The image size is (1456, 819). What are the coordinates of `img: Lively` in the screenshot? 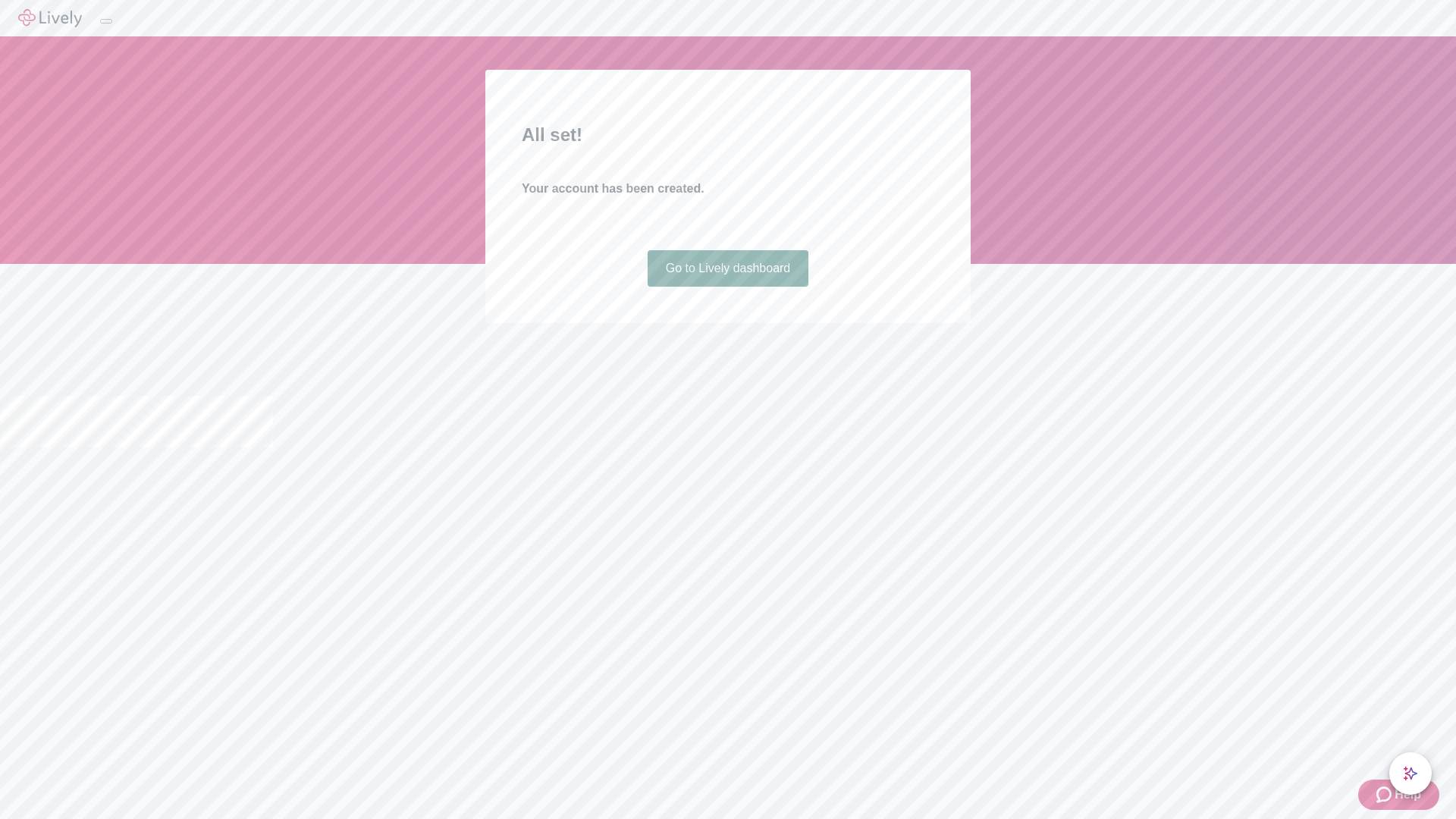 It's located at (50, 19).